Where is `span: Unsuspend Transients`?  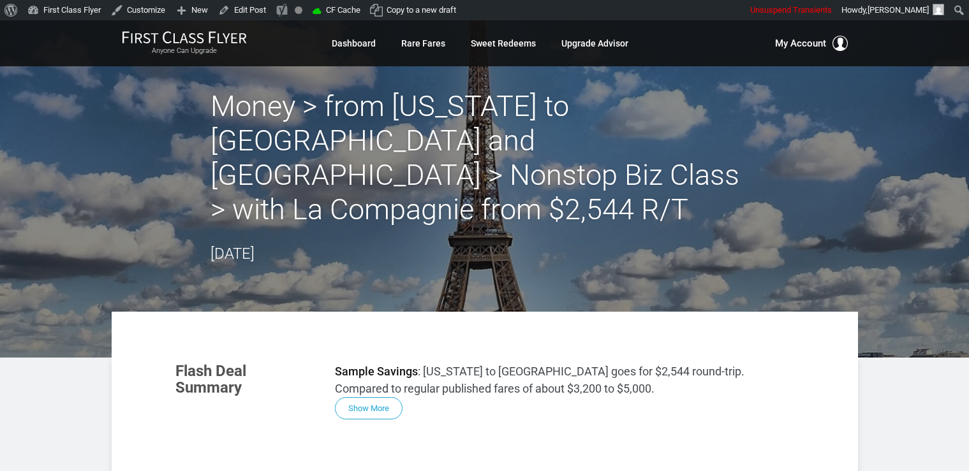
span: Unsuspend Transients is located at coordinates (791, 10).